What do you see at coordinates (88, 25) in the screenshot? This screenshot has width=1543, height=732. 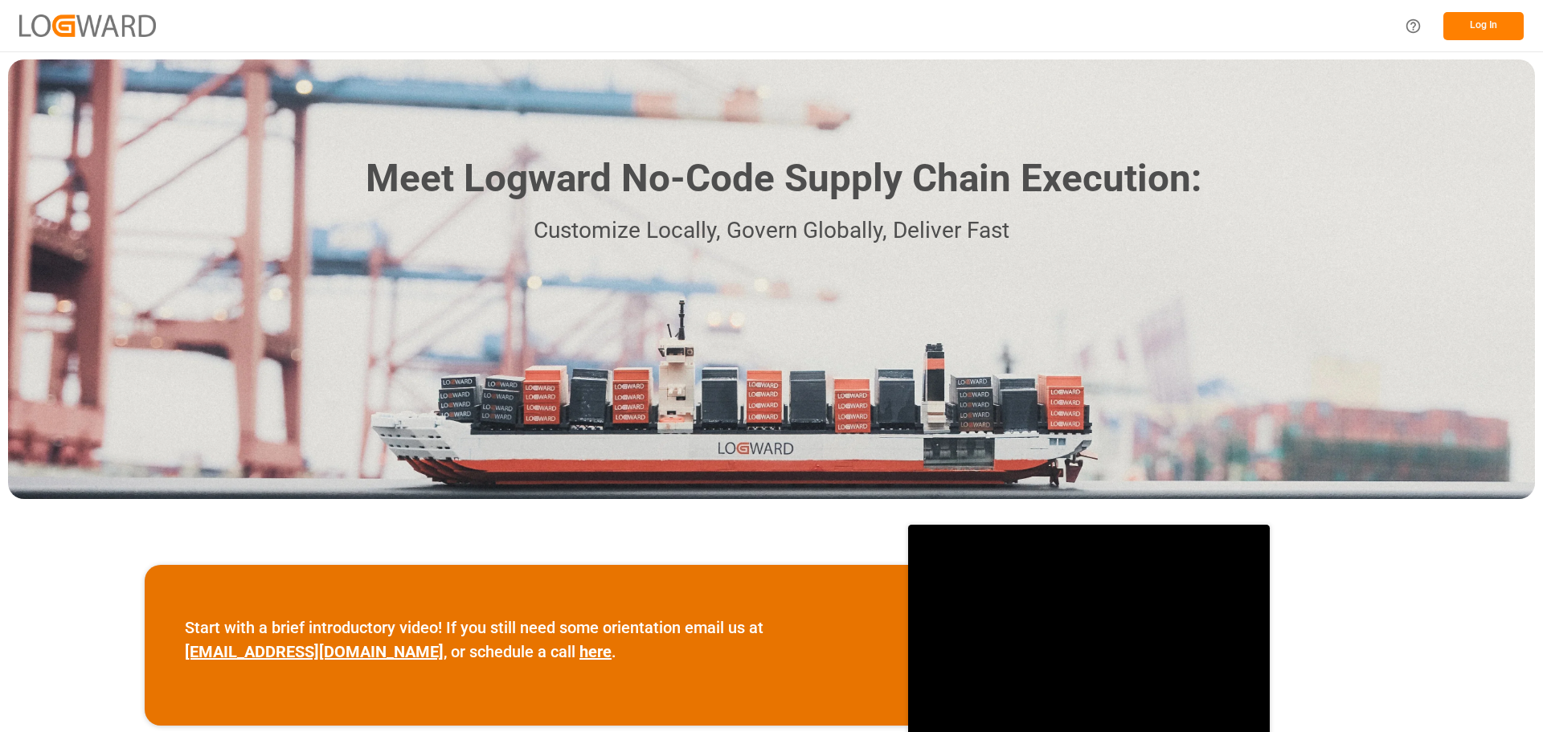 I see `img: Logward_new_orange.png` at bounding box center [88, 25].